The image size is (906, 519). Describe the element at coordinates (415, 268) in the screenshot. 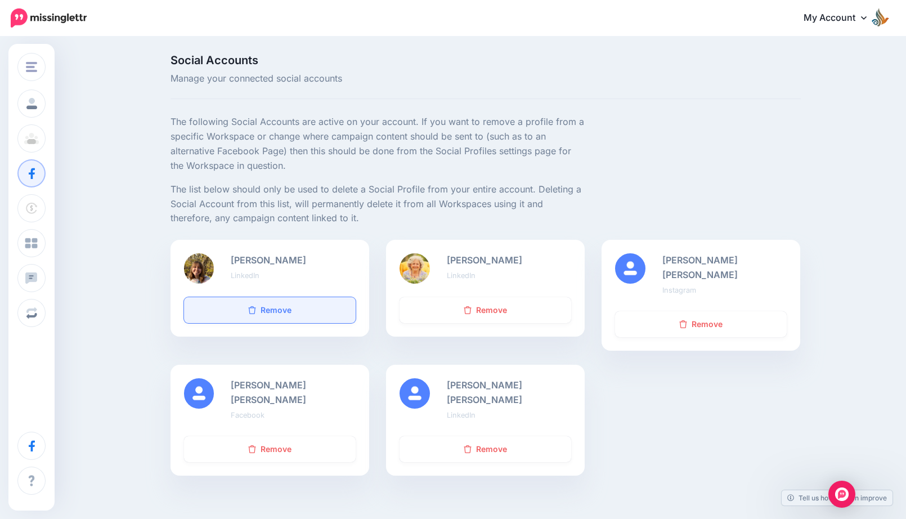

I see `img: 1516329766092-71773.png` at that location.